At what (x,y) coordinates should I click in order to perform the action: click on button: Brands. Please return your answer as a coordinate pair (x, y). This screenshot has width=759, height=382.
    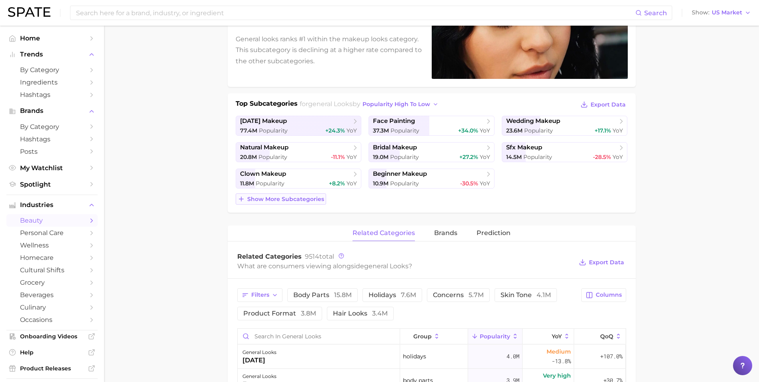
    Looking at the image, I should click on (52, 111).